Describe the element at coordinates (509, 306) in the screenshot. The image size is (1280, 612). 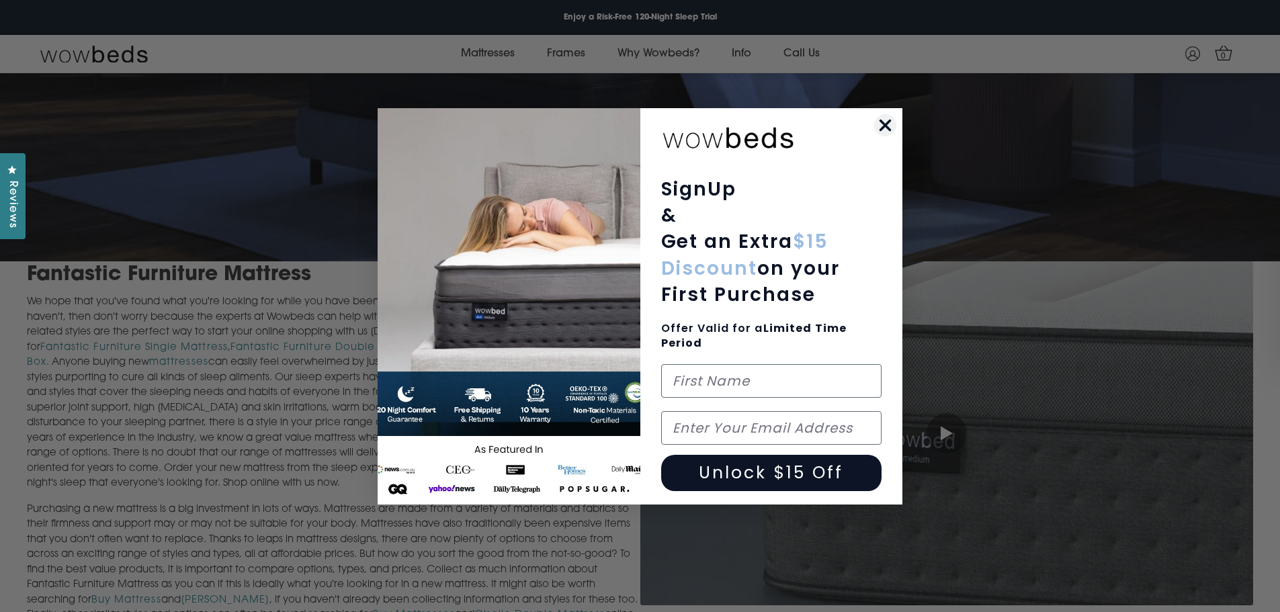
I see `img: 654b37c0-041b-4dc1-9035-2cedd1fa2a67.jpeg` at that location.